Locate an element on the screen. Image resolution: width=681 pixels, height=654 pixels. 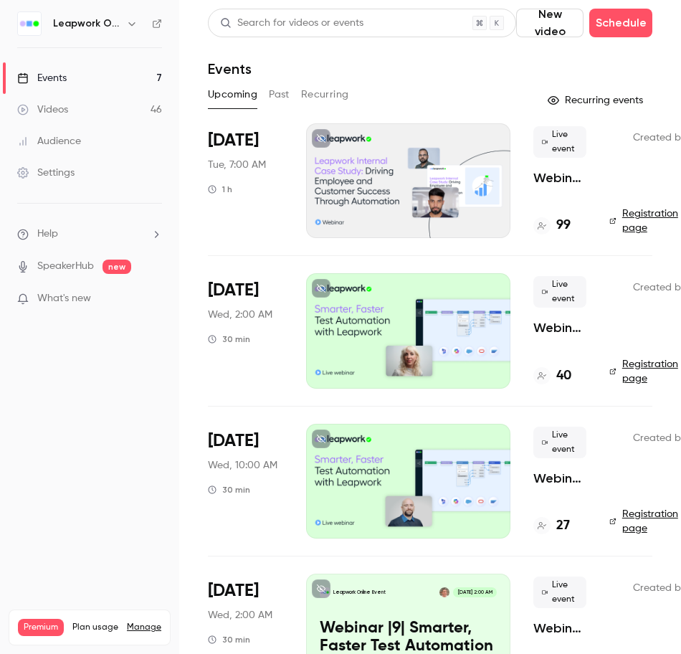
div: Videos is located at coordinates (42, 110).